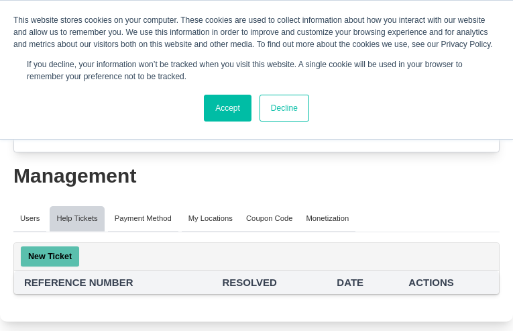 The height and width of the screenshot is (331, 513). Describe the element at coordinates (256, 70) in the screenshot. I see `p: If you decline, your information won’t be tracked when you visit this website. A single cookie wi...` at that location.